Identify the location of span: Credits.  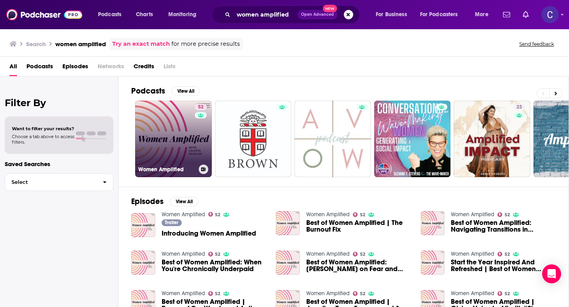
(144, 68).